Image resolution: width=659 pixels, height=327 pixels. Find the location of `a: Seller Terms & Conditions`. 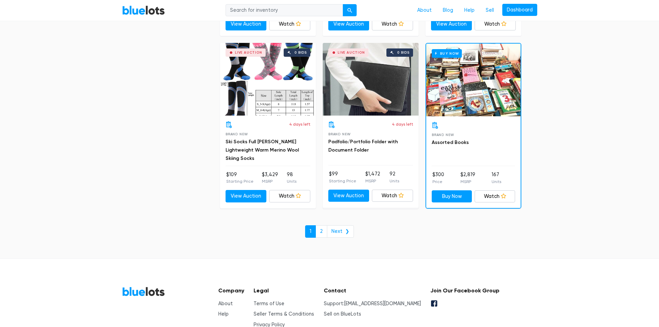

a: Seller Terms & Conditions is located at coordinates (284, 314).